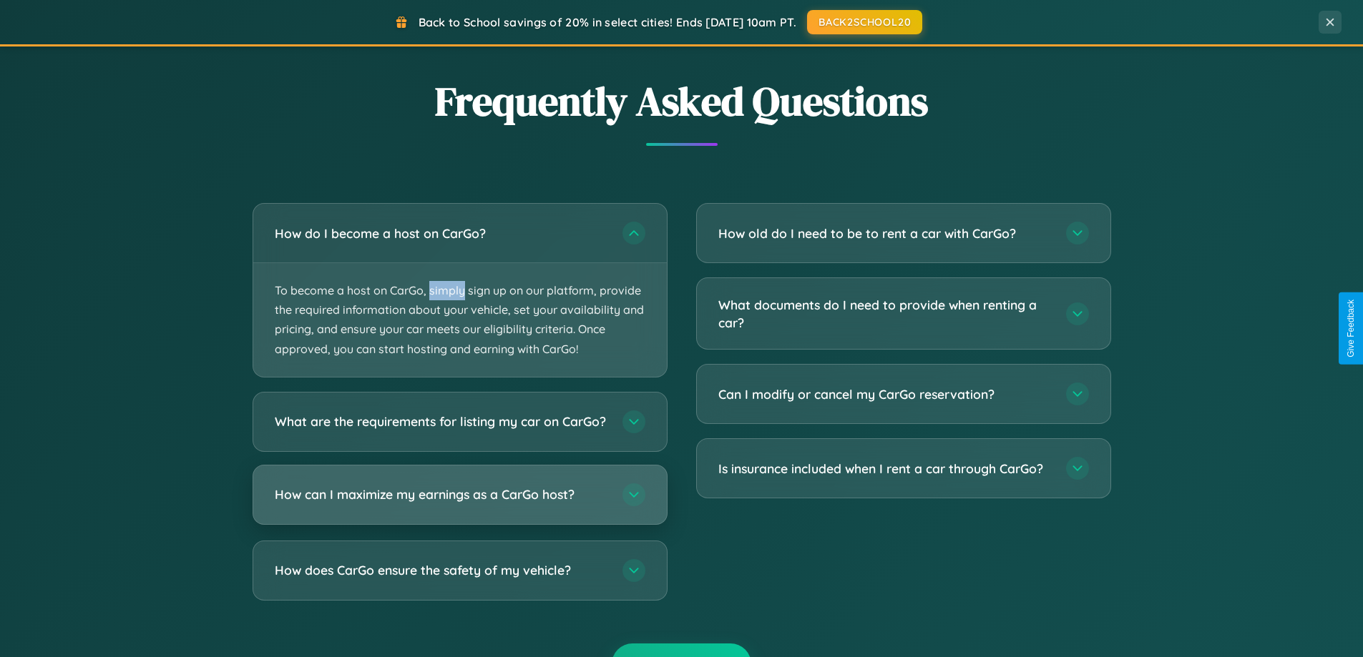 The height and width of the screenshot is (657, 1363). I want to click on button: BACK2SCHOOL20, so click(864, 22).